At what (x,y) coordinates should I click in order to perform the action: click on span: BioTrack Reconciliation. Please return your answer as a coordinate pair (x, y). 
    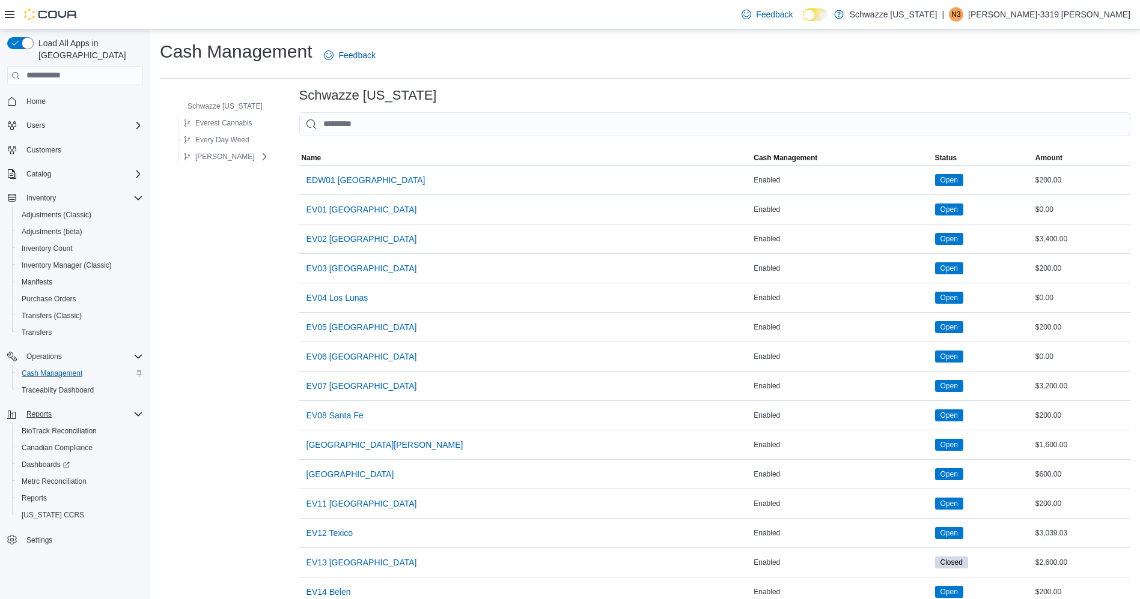
    Looking at the image, I should click on (80, 431).